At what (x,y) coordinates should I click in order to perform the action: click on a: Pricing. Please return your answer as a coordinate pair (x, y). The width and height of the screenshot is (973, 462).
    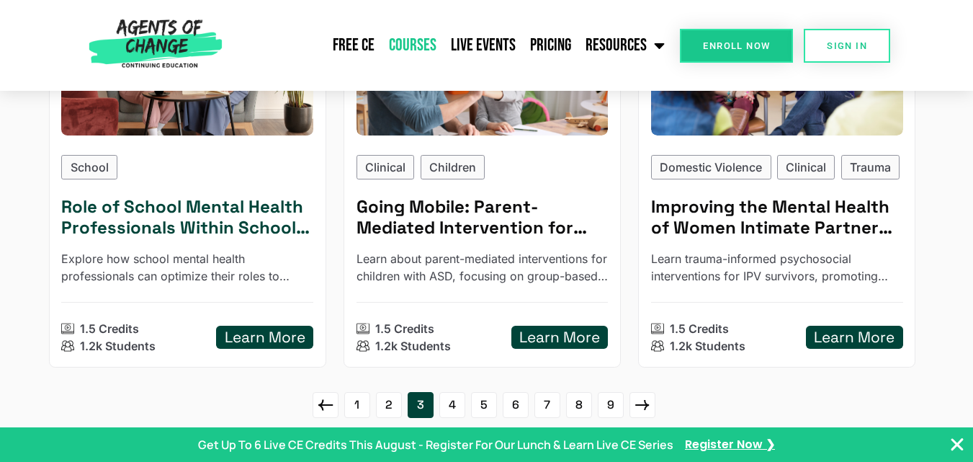
    Looking at the image, I should click on (550, 45).